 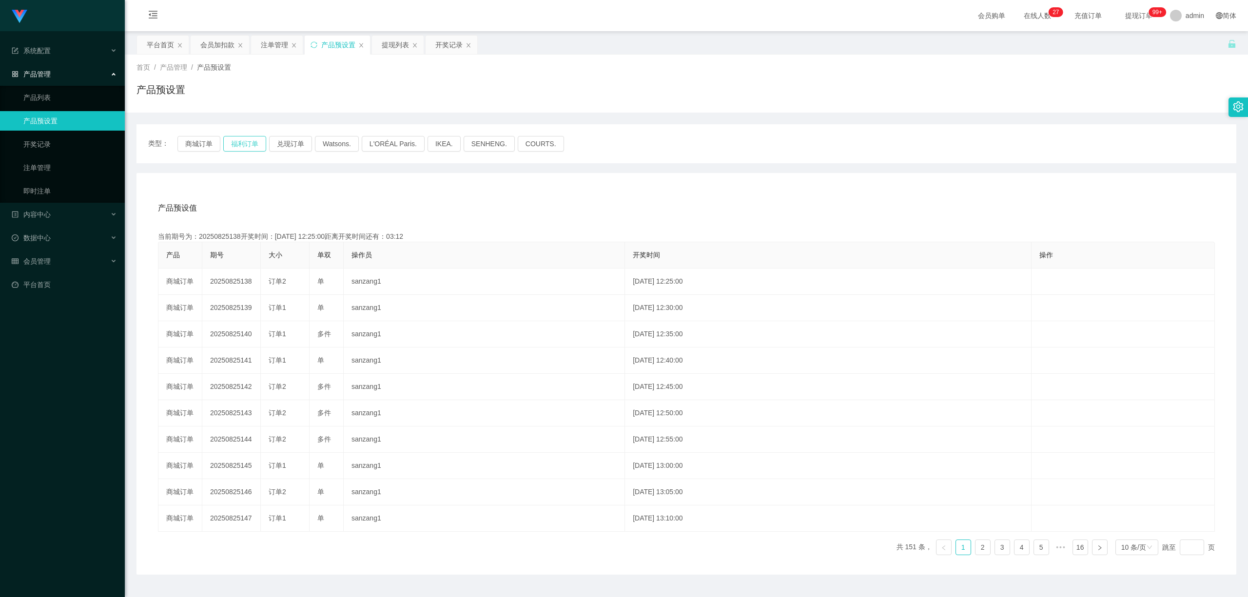 What do you see at coordinates (1002, 547) in the screenshot?
I see `a: 3` at bounding box center [1002, 547].